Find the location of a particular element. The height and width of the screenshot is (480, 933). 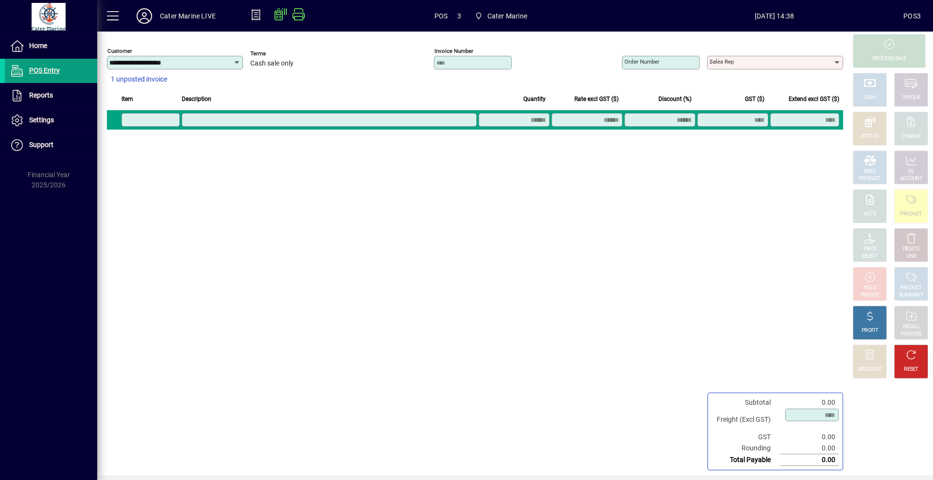

span: Home is located at coordinates (38, 46).